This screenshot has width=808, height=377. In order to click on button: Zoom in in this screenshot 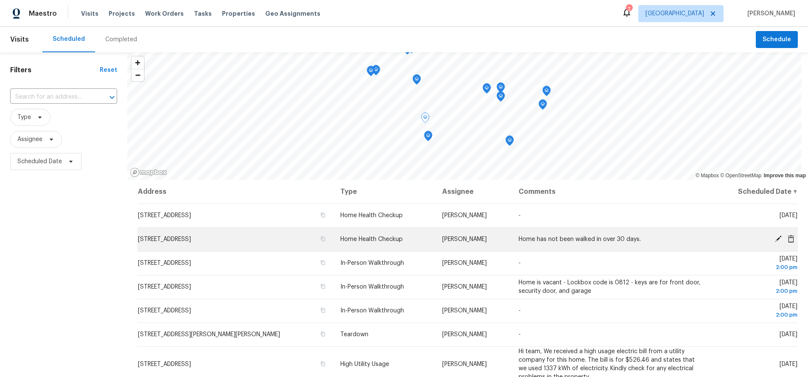, I will do `click(138, 62)`.